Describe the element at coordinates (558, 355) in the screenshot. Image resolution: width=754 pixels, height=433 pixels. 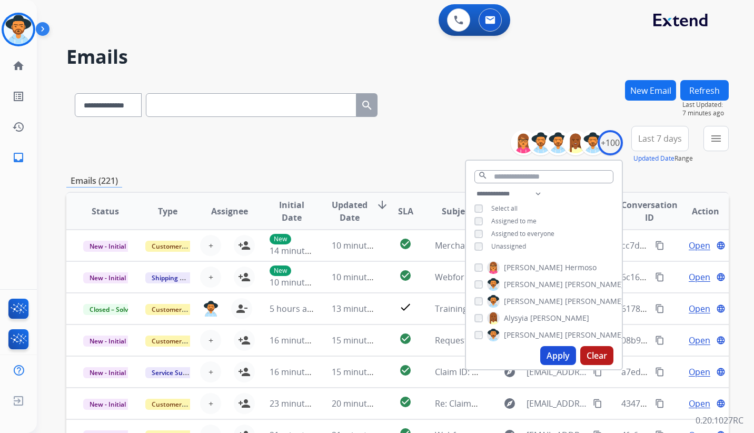
I see `button: Apply` at that location.